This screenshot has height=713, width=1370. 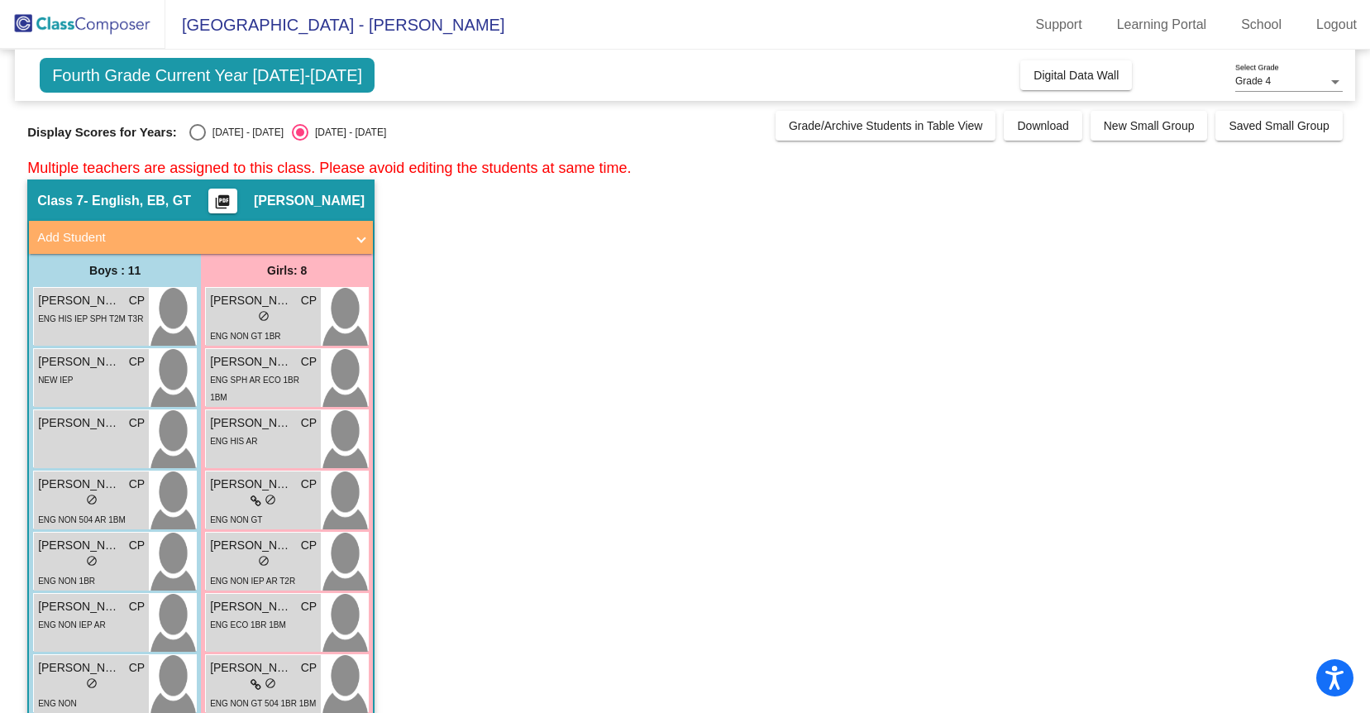 I want to click on a: School, so click(x=1261, y=25).